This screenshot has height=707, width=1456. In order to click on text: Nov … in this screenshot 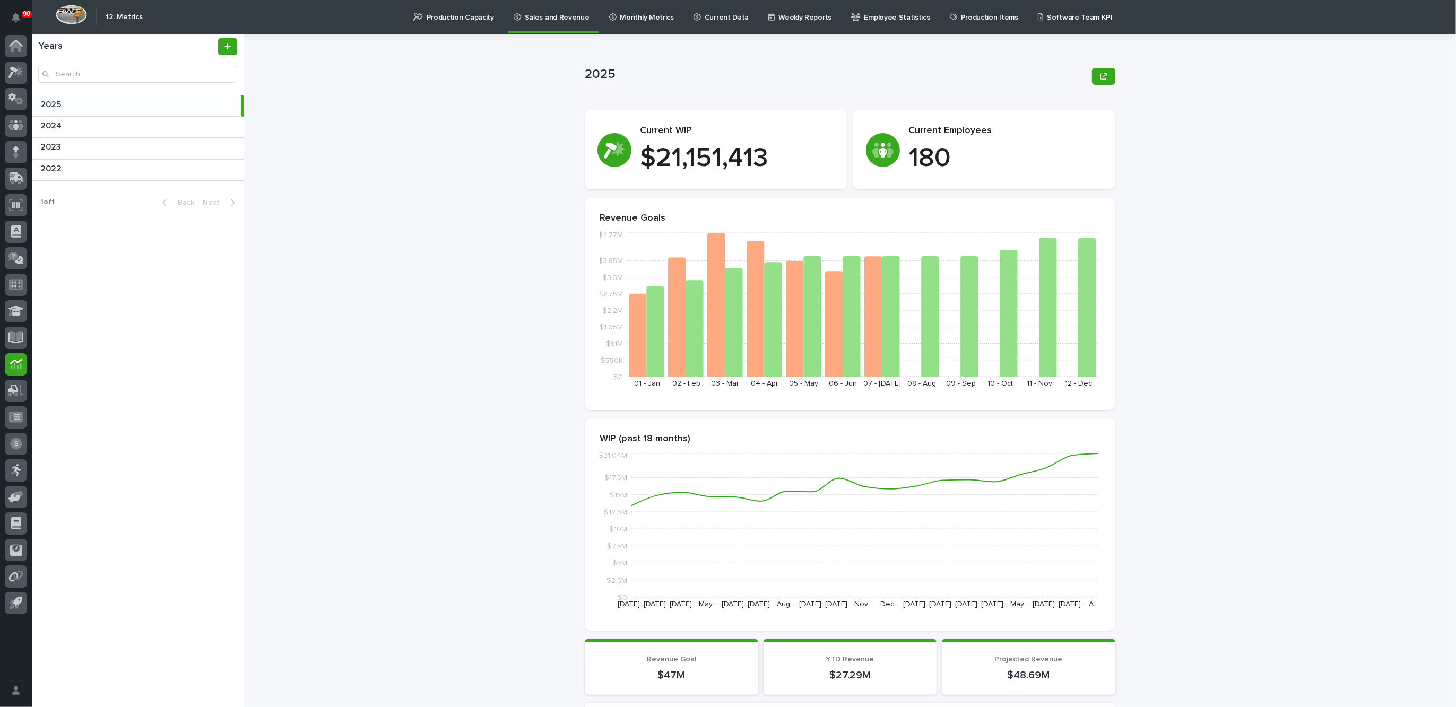, I will do `click(864, 604)`.